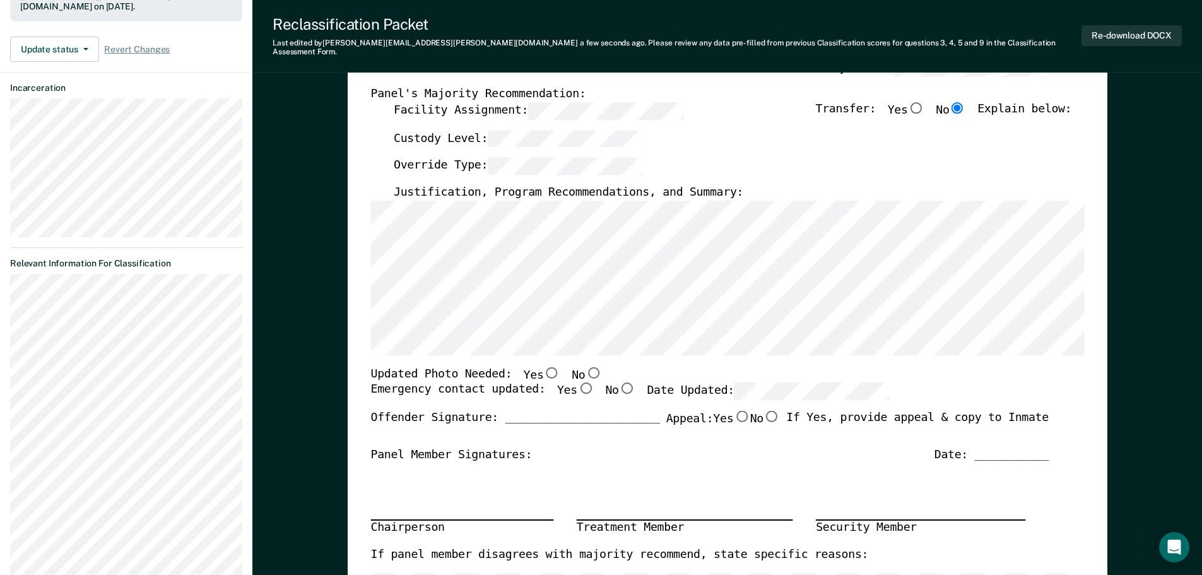  I want to click on div: Chairperson, so click(462, 527).